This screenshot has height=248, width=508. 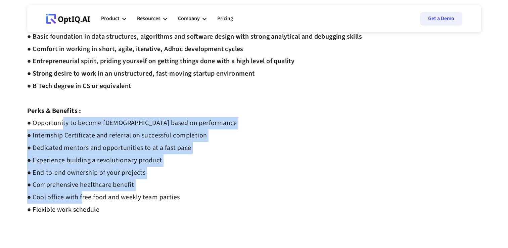 What do you see at coordinates (225, 19) in the screenshot?
I see `a: Pricing` at bounding box center [225, 19].